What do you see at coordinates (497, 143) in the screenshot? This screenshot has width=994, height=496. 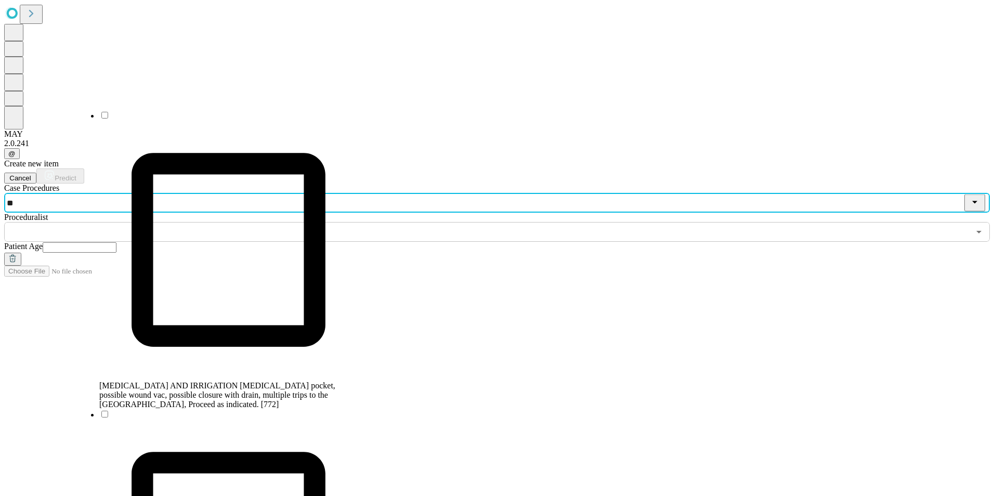 I see `div: 2.0.241` at bounding box center [497, 143].